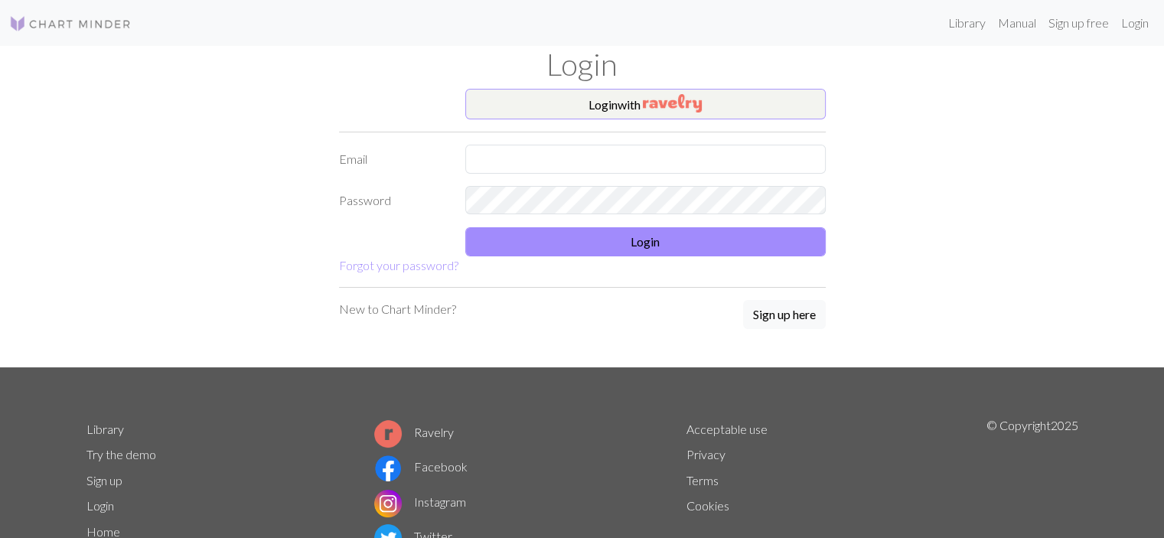  I want to click on a: Terms, so click(702, 480).